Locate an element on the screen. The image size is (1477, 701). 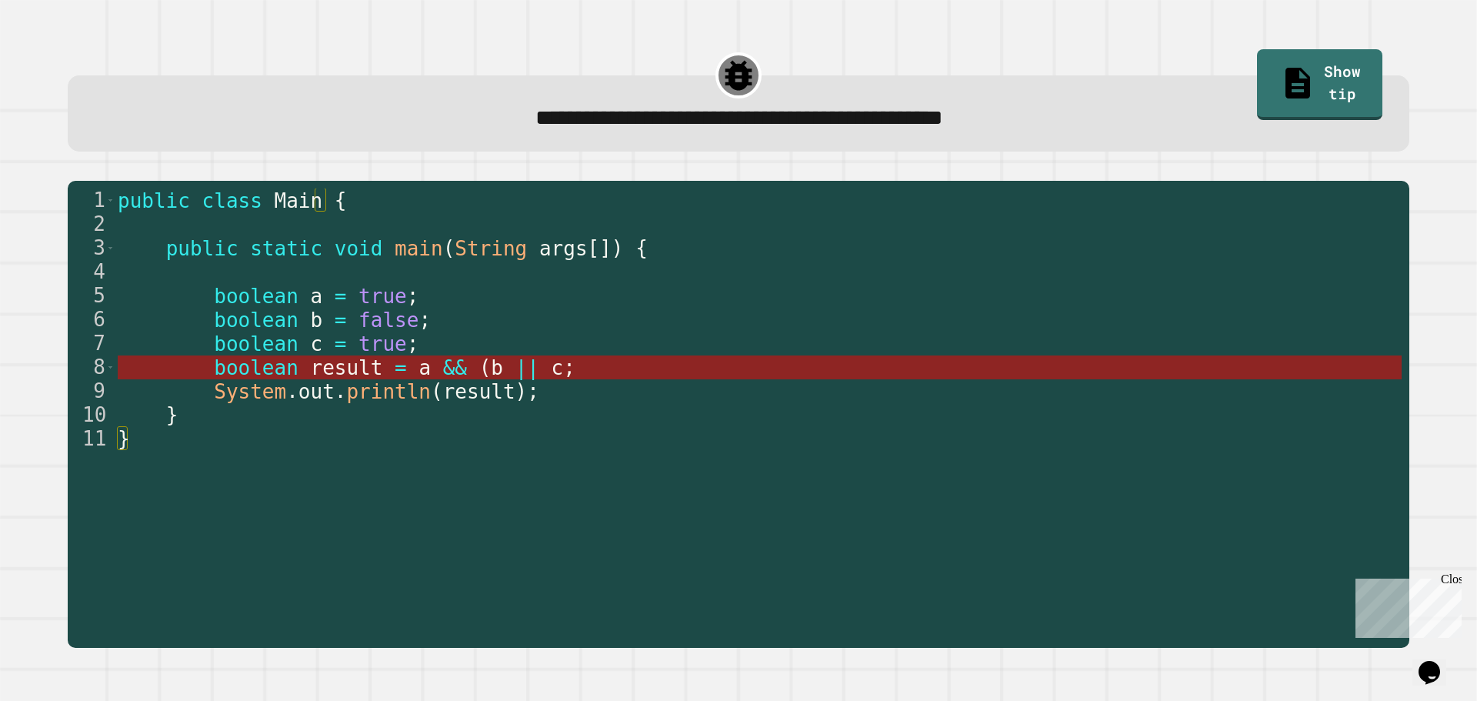
span: String is located at coordinates (492, 249).